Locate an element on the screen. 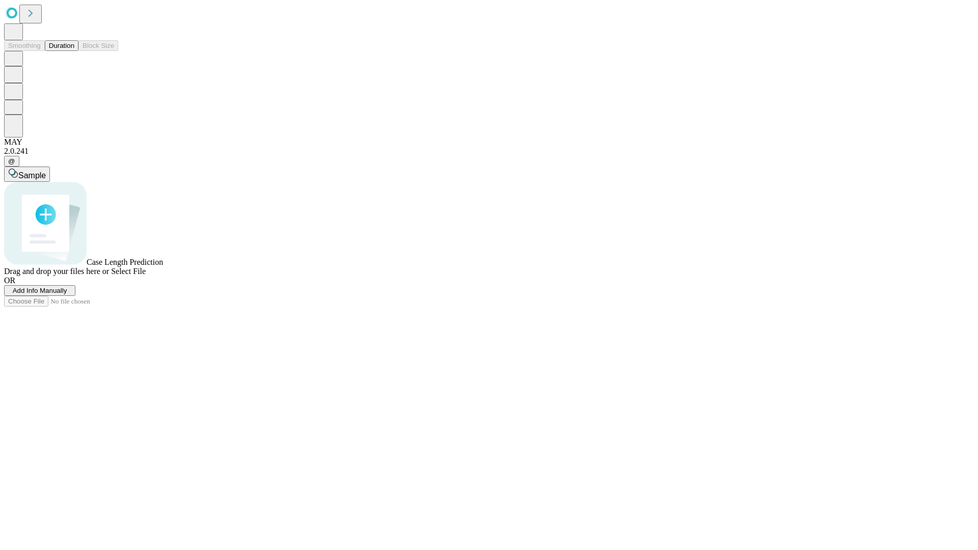 The image size is (978, 550). button: Add Info Manually is located at coordinates (40, 290).